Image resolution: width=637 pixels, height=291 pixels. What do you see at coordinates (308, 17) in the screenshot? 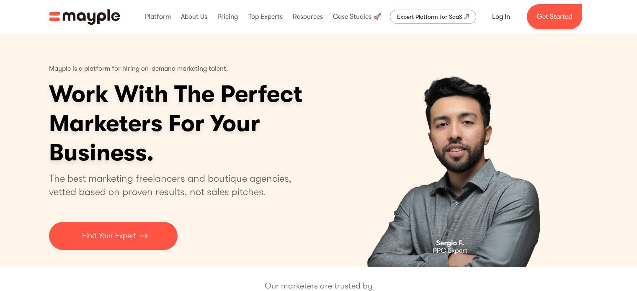
I see `div: Resources` at bounding box center [308, 17].